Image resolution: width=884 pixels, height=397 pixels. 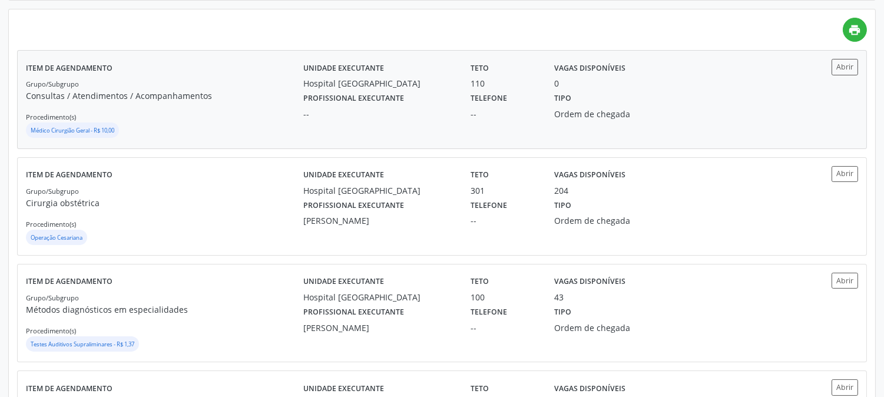 What do you see at coordinates (72, 130) in the screenshot?
I see `small: Médico Cirurgião Geral - R$ 10,00` at bounding box center [72, 130].